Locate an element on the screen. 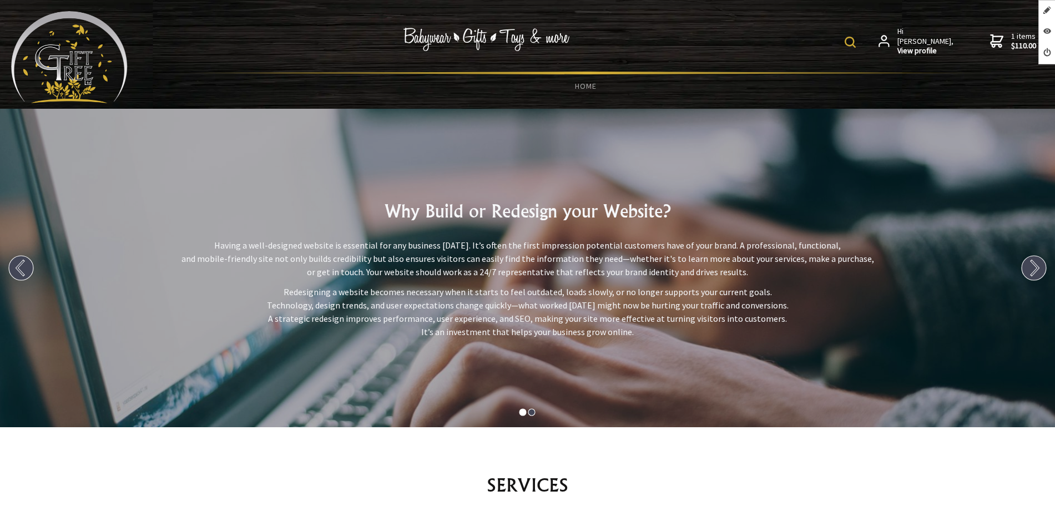  img: product search is located at coordinates (850, 42).